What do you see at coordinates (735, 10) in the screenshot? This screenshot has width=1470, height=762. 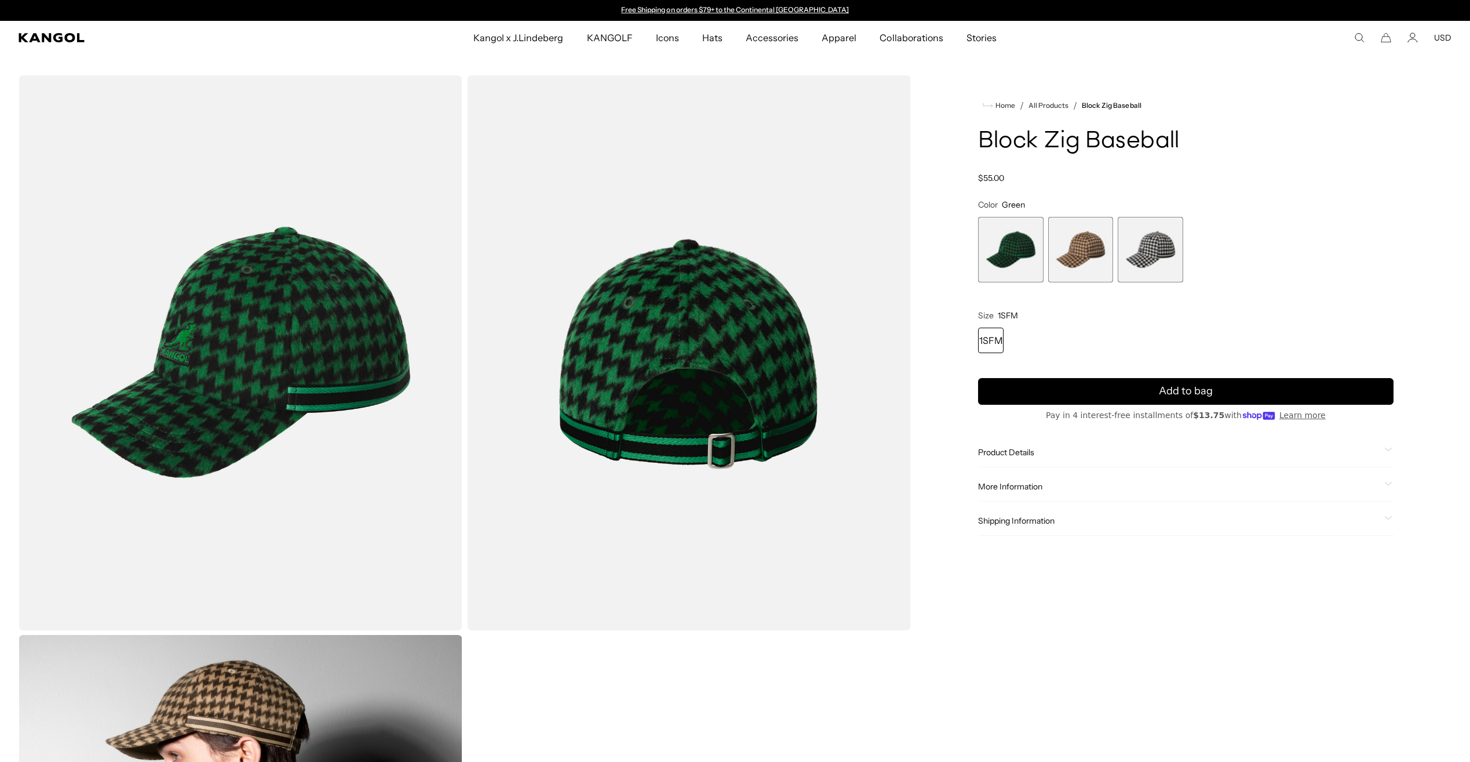 I see `div: Announcement` at bounding box center [735, 10].